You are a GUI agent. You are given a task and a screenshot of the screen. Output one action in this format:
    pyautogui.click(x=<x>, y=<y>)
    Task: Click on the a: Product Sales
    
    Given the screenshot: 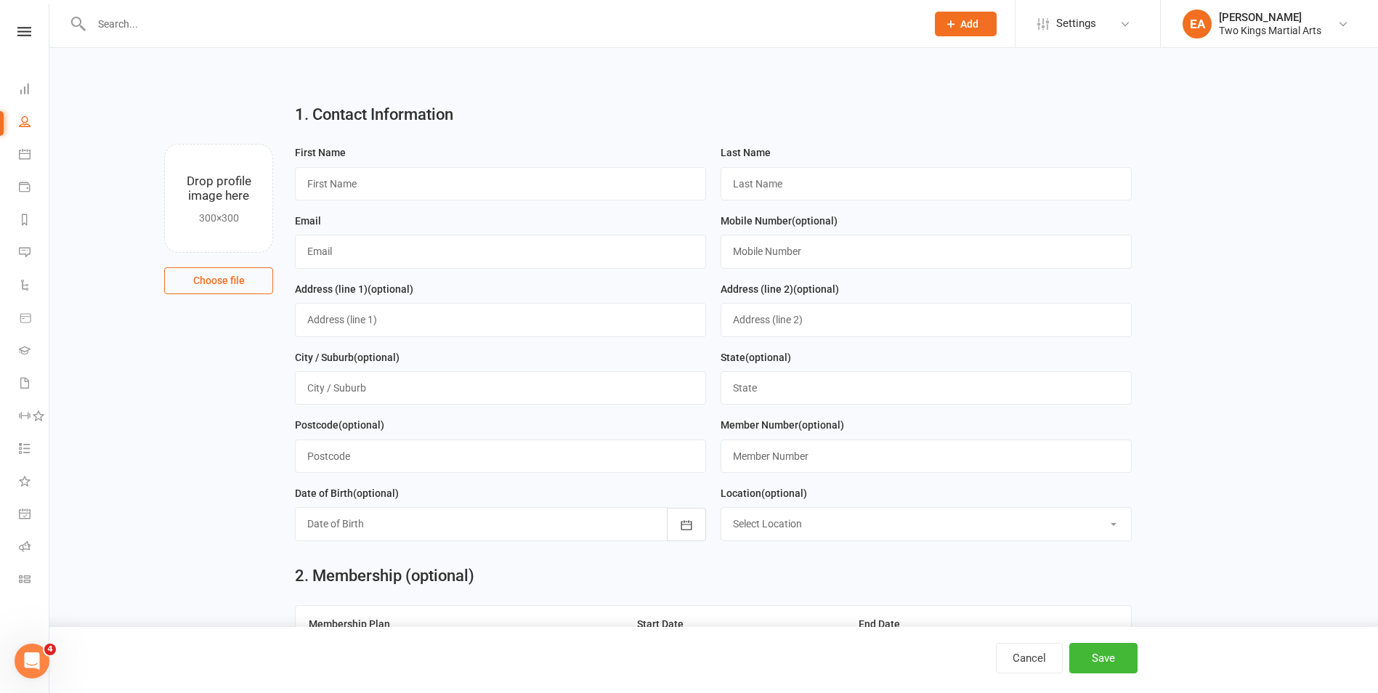 What is the action you would take?
    pyautogui.click(x=33, y=319)
    